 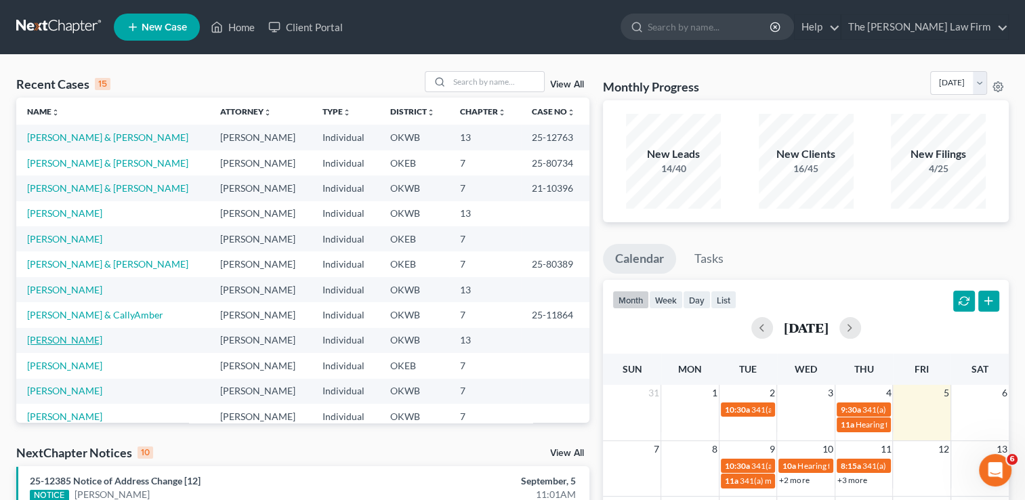 What do you see at coordinates (232, 27) in the screenshot?
I see `a: Home` at bounding box center [232, 27].